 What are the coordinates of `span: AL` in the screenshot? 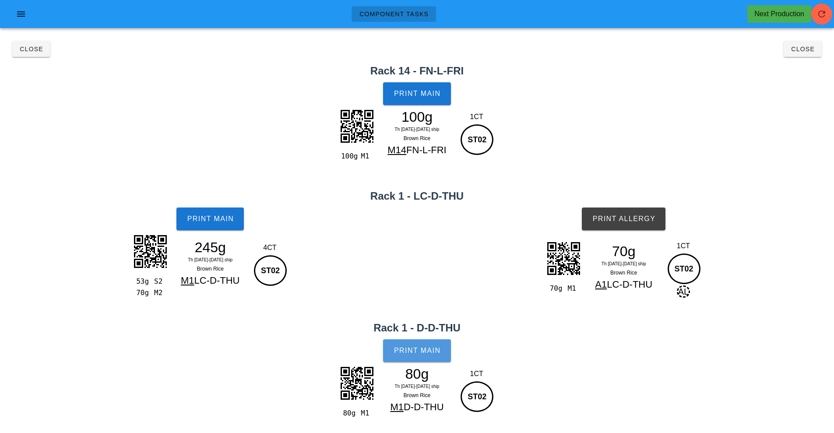 It's located at (683, 292).